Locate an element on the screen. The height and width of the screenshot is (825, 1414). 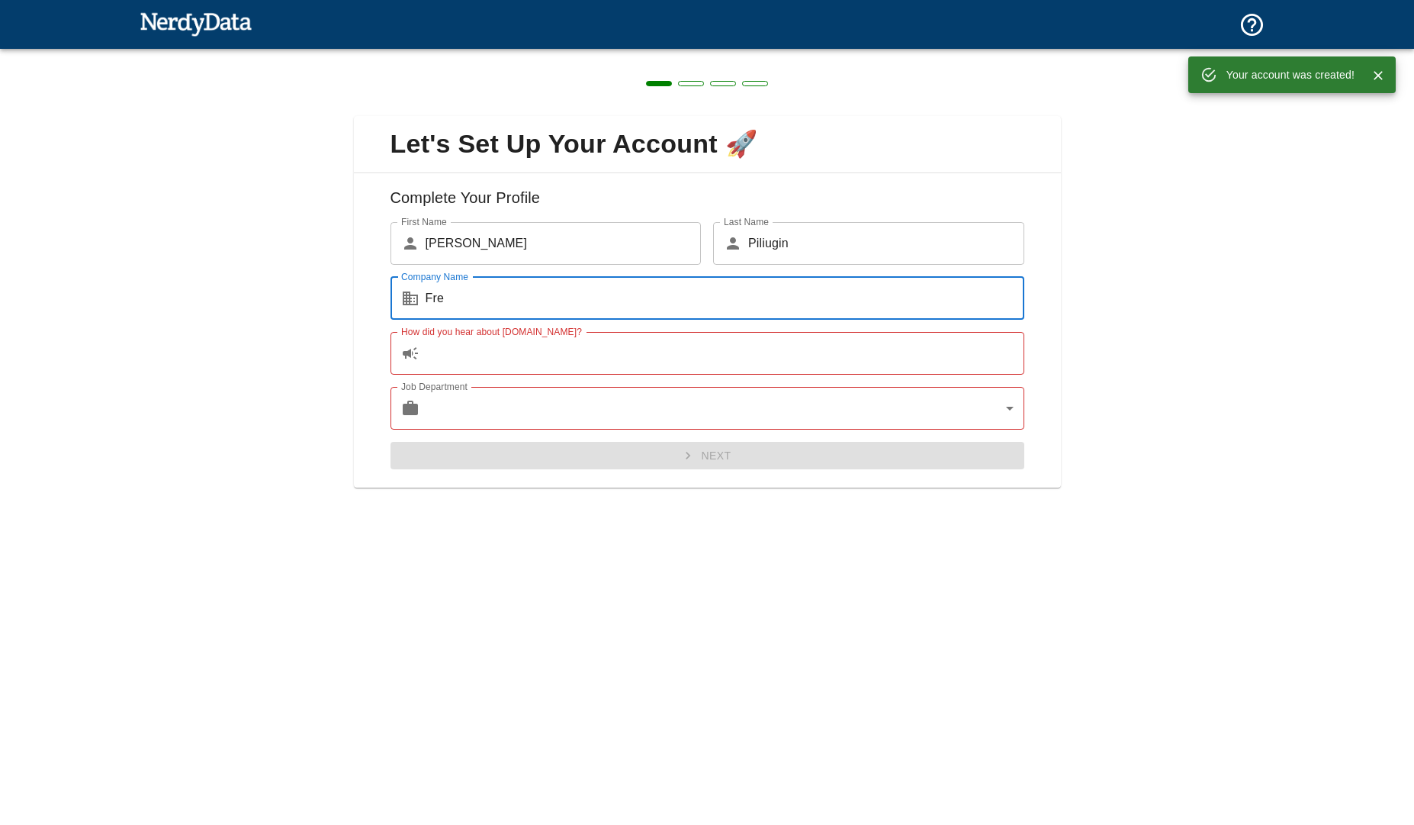
img: NerdyData.com is located at coordinates (195, 24).